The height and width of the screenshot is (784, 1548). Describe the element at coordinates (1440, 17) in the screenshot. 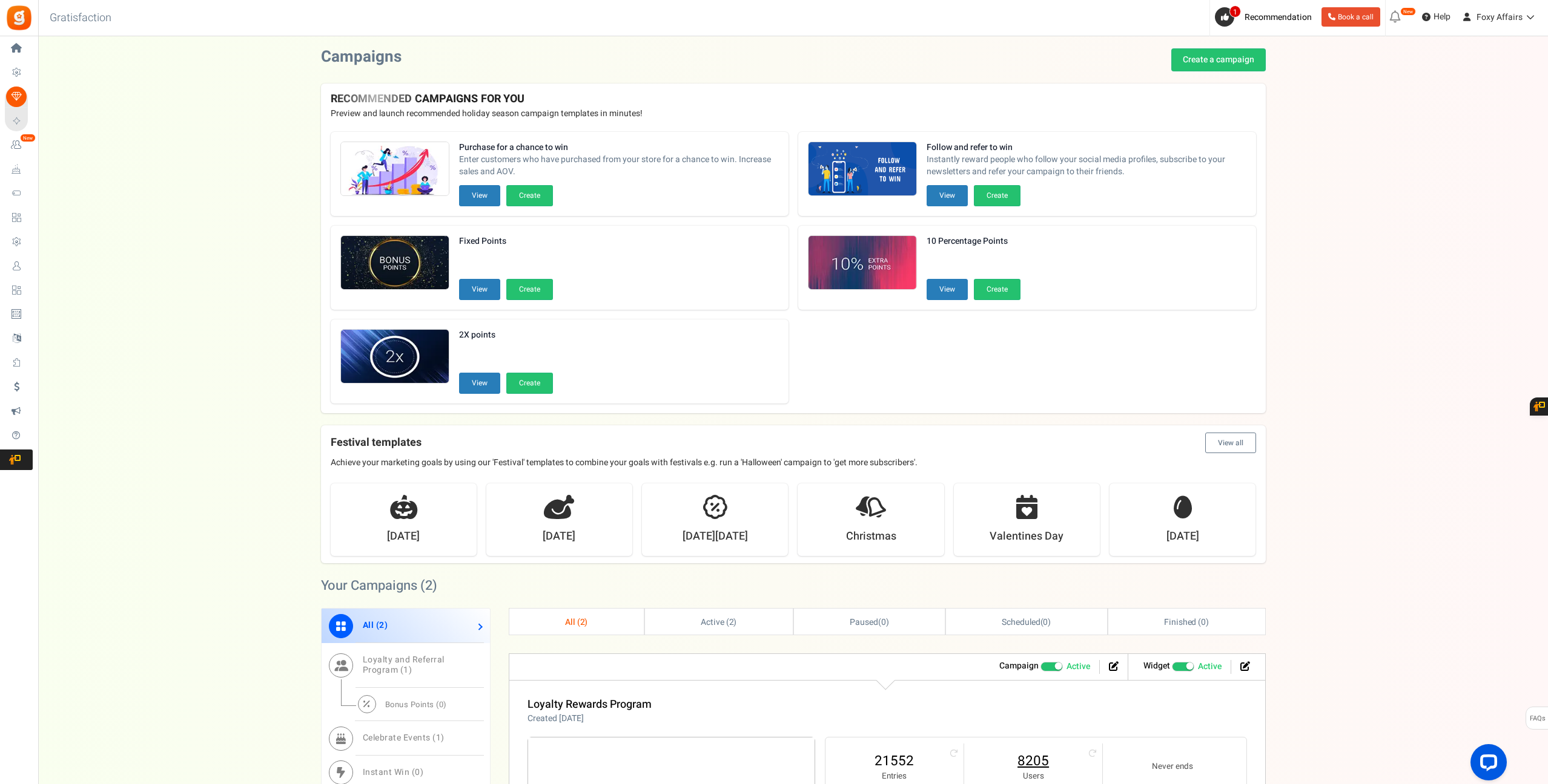

I see `span: Help` at that location.